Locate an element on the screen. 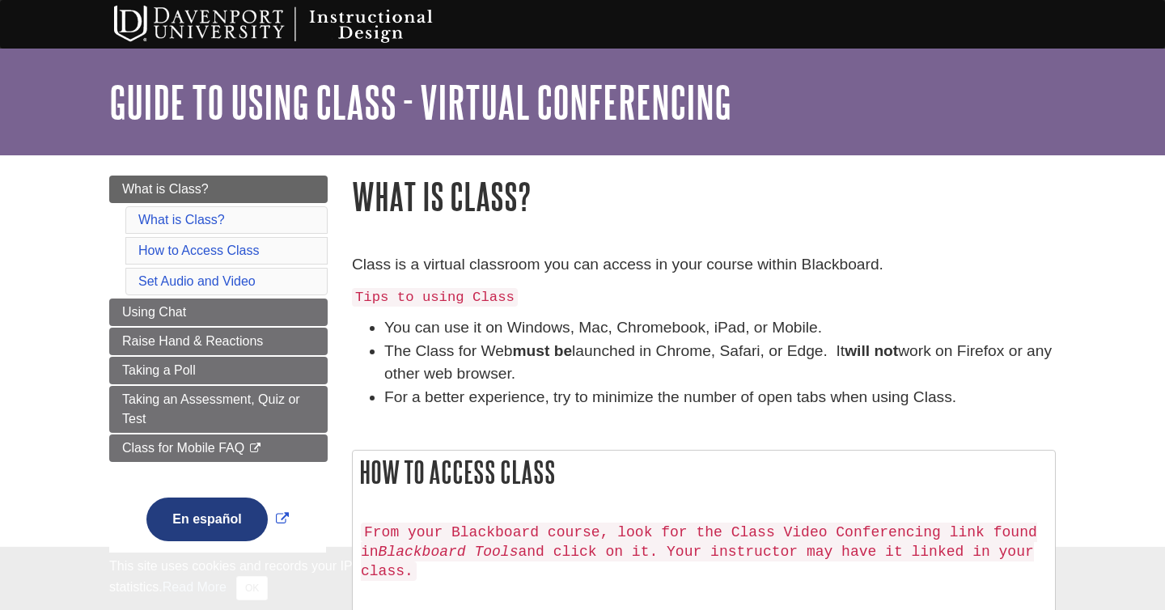 The height and width of the screenshot is (610, 1165). span: Raise Hand & Reactions is located at coordinates (193, 341).